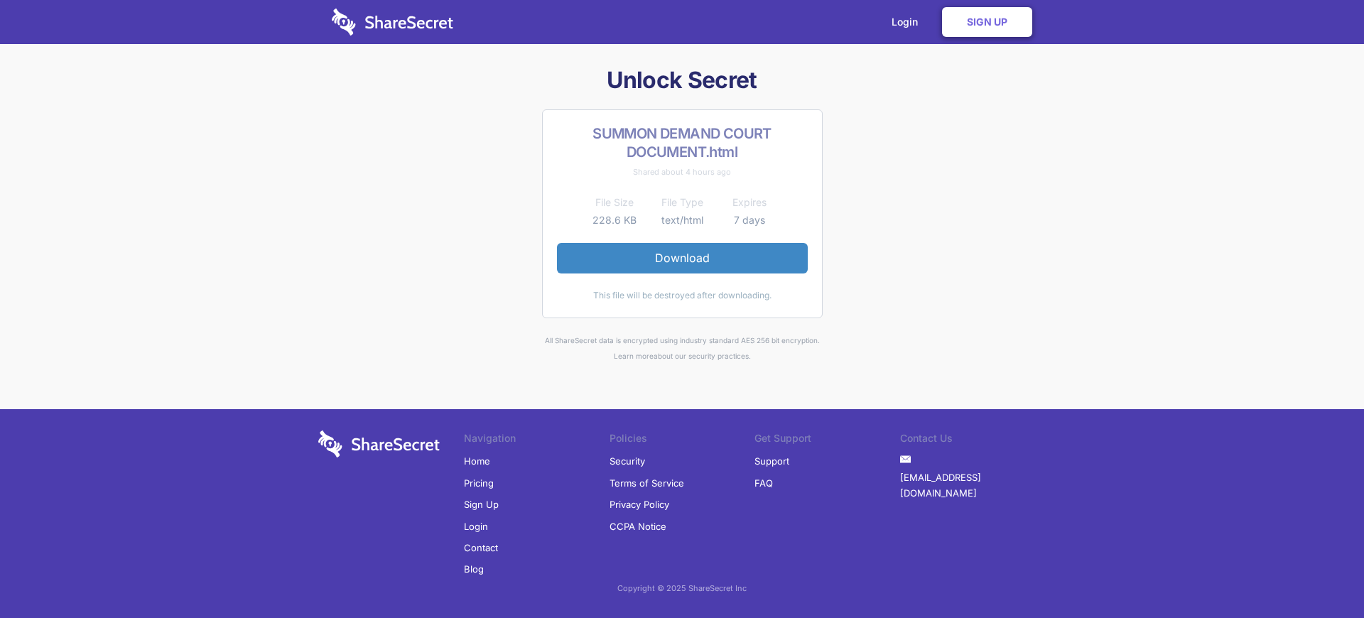 The image size is (1364, 618). What do you see at coordinates (682, 348) in the screenshot?
I see `div: All ShareSecret data is encrypted using industry standard AES 256 bit encryption. about our secur...` at bounding box center [682, 348].